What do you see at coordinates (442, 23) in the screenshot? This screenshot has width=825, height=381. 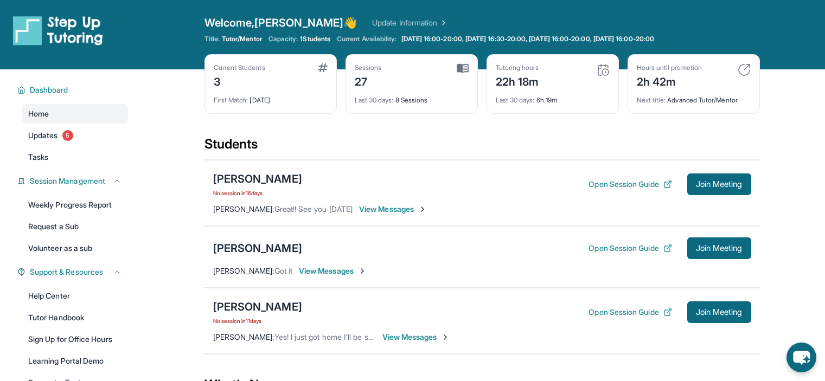 I see `img: Chevron Right` at bounding box center [442, 23].